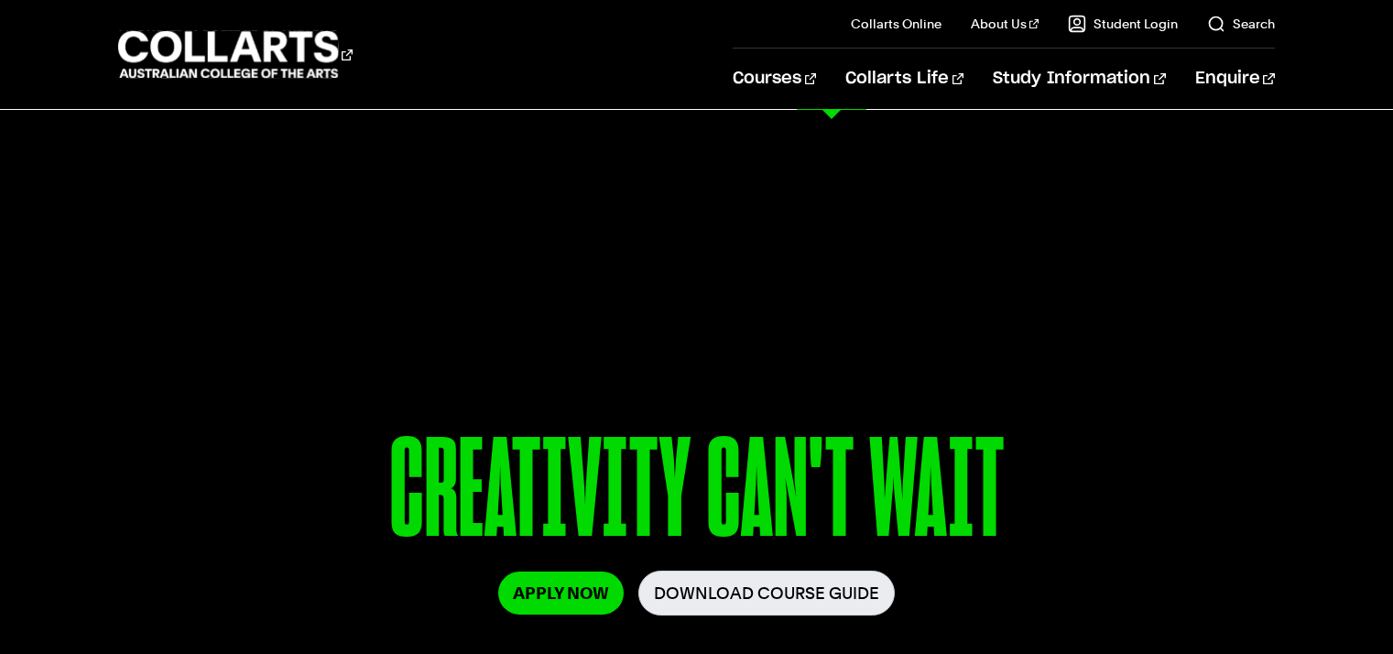  I want to click on div: Go to homepage, so click(235, 54).